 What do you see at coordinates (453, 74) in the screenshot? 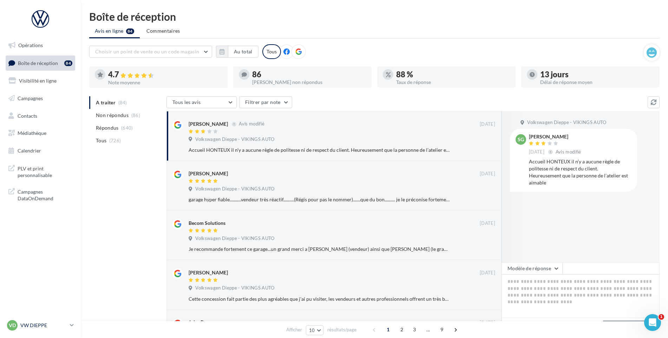
I see `div: 88 %` at bounding box center [453, 74].